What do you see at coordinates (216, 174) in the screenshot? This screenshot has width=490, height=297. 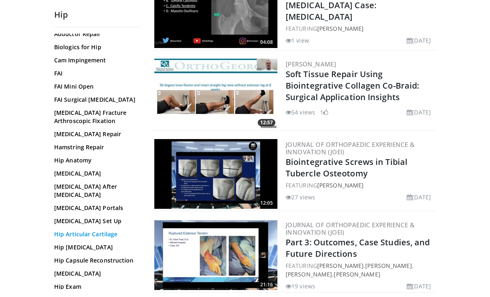 I see `a: 12:05` at bounding box center [216, 174].